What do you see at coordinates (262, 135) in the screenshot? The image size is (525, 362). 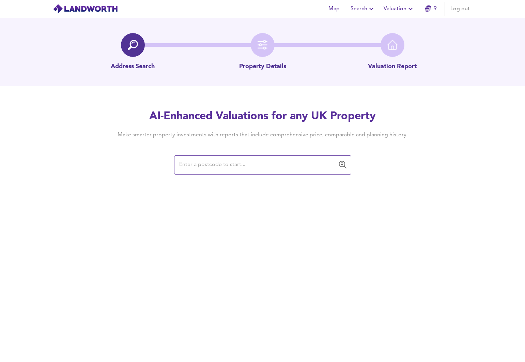 I see `h4: Make smarter property investments with reports that include comprehensive price, comparable and p...` at bounding box center [262, 135].